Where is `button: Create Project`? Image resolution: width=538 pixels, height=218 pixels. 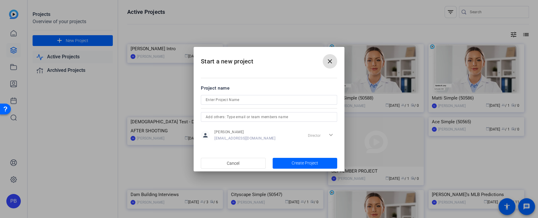 button: Create Project is located at coordinates (305, 164).